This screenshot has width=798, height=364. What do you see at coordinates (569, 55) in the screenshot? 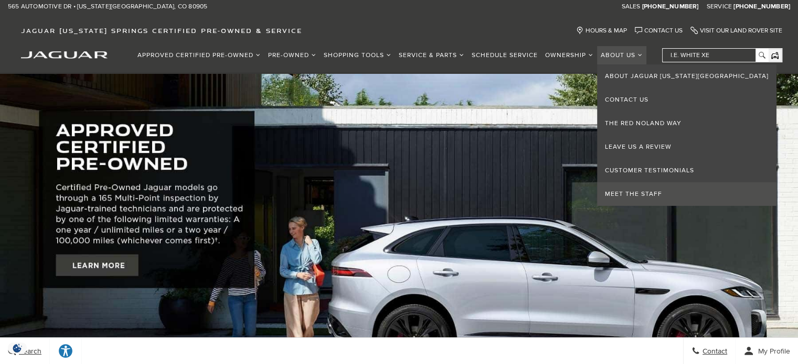
I see `a: Ownership` at bounding box center [569, 55].